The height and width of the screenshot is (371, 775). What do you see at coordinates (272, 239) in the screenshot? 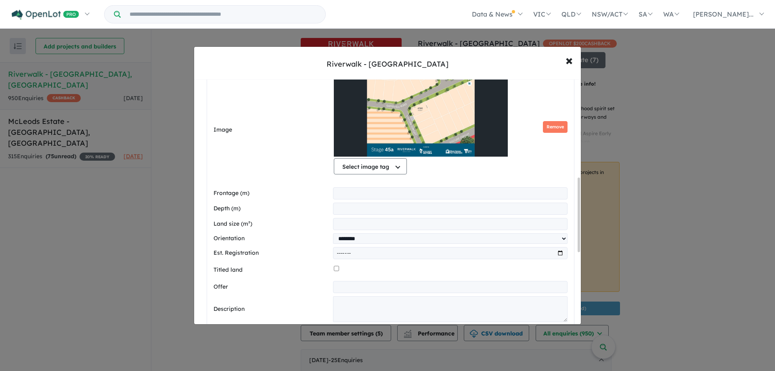
I see `label: Orientation` at bounding box center [272, 239].